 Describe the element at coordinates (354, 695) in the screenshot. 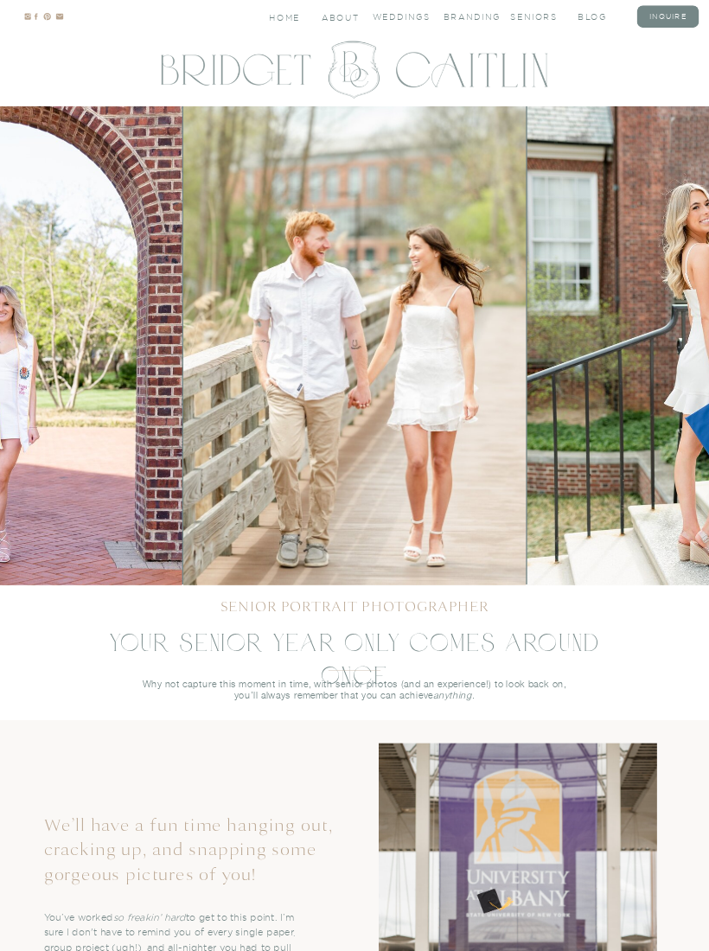

I see `p: Why not capture this moment in time, with senior photos (and an experience!) to look back on, you...` at that location.